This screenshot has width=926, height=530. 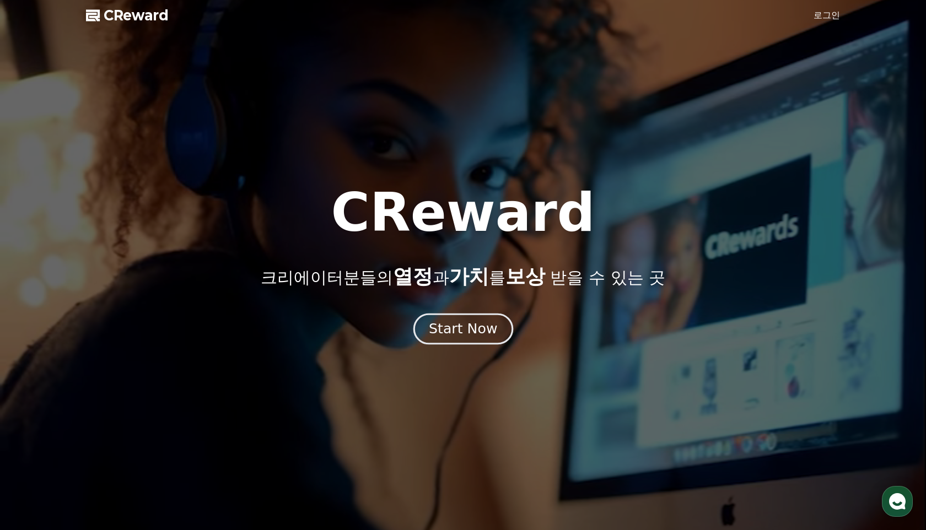 I want to click on span: 보상, so click(x=525, y=276).